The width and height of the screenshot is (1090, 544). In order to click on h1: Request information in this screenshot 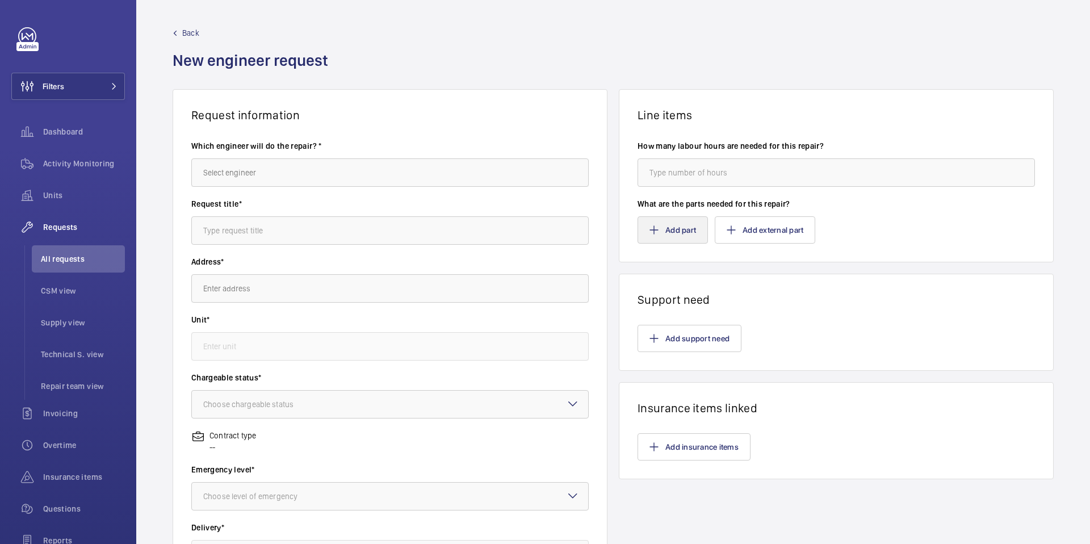, I will do `click(390, 115)`.